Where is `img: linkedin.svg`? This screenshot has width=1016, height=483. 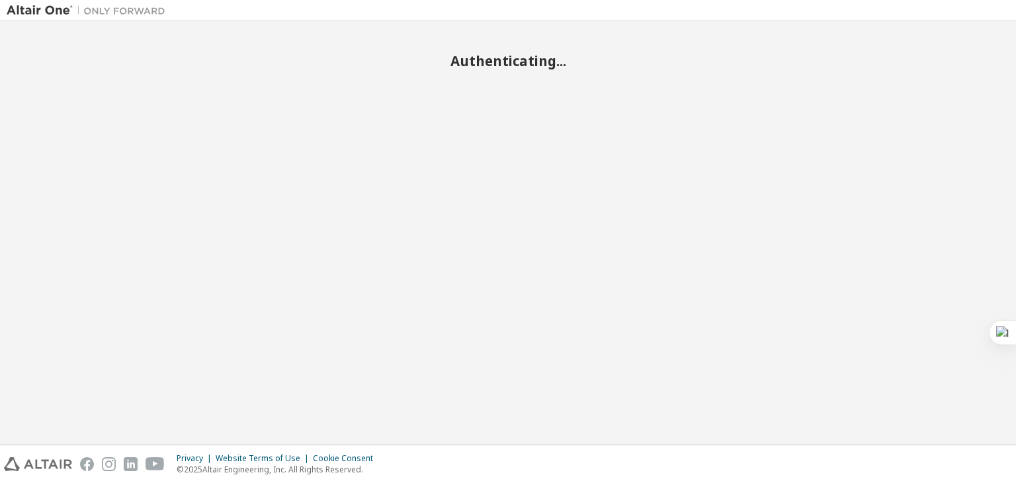
img: linkedin.svg is located at coordinates (130, 463).